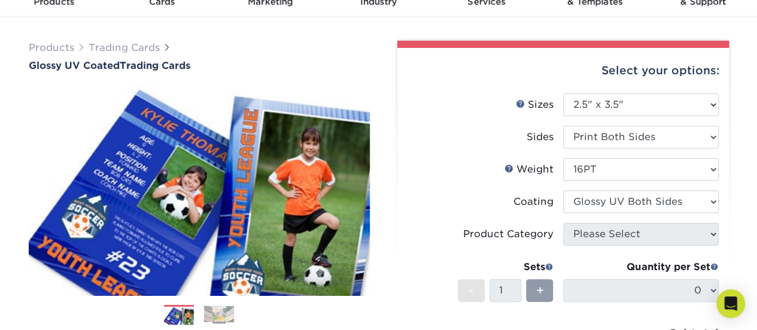 This screenshot has width=757, height=330. I want to click on img: Trading Cards 01, so click(179, 315).